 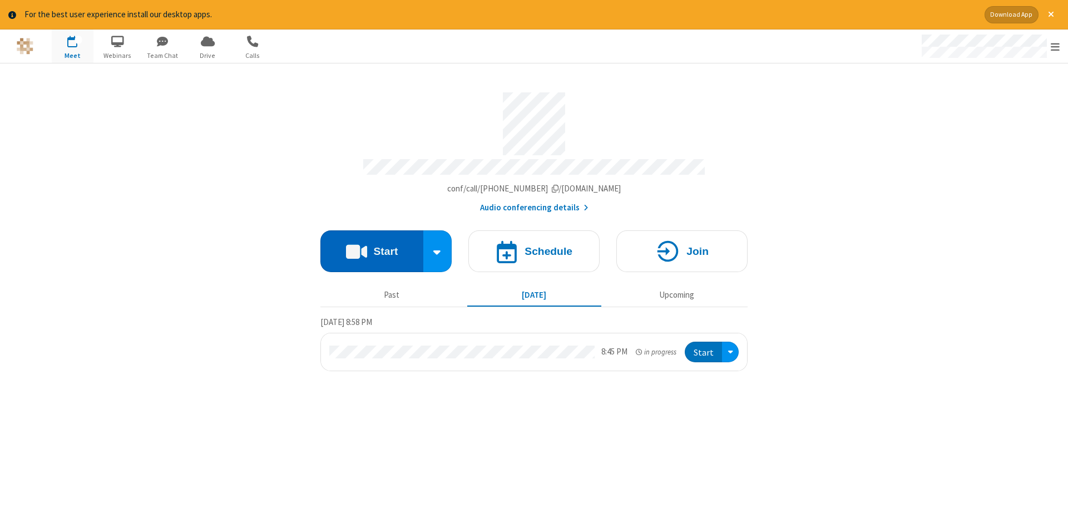 What do you see at coordinates (24, 46) in the screenshot?
I see `button: Logo` at bounding box center [24, 46].